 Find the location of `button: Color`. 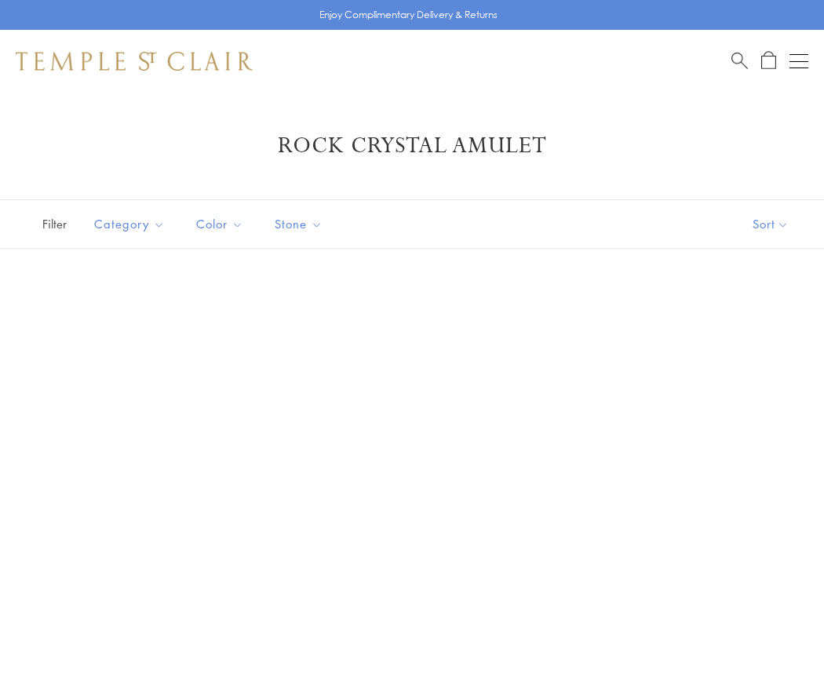

button: Color is located at coordinates (220, 224).